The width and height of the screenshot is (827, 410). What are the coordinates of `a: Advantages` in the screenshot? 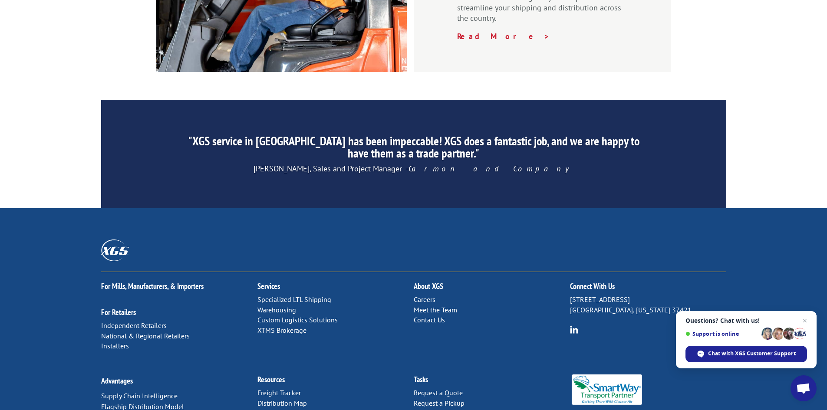 It's located at (117, 381).